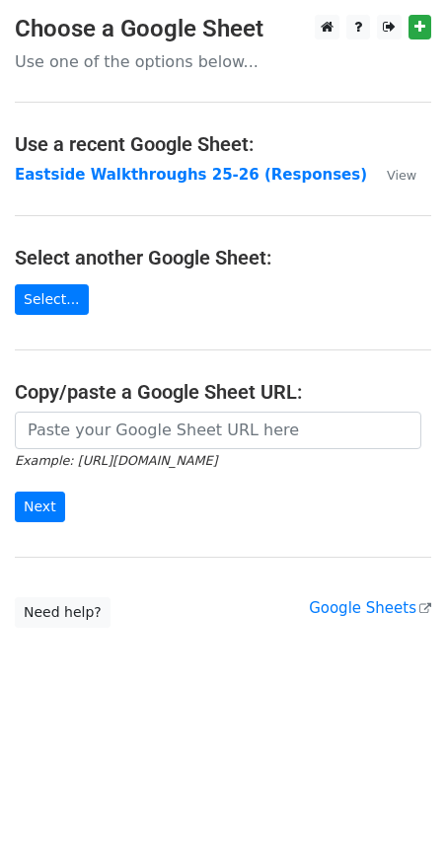  Describe the element at coordinates (402, 175) in the screenshot. I see `small: View` at that location.